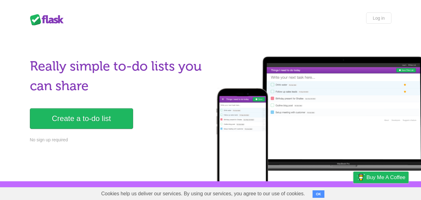 The image size is (421, 200). Describe the element at coordinates (81, 118) in the screenshot. I see `a: Create a to-do list` at that location.